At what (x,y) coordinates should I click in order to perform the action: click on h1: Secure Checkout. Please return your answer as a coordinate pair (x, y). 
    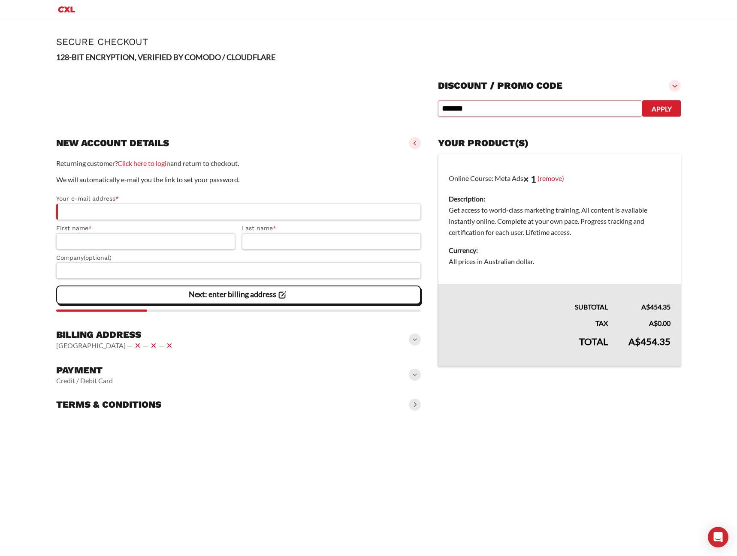
    Looking at the image, I should click on (368, 42).